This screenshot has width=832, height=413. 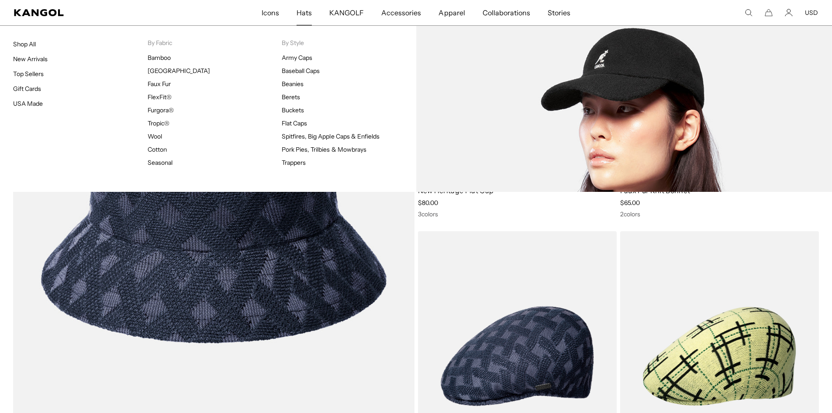 I want to click on a: FlexFit®, so click(x=159, y=97).